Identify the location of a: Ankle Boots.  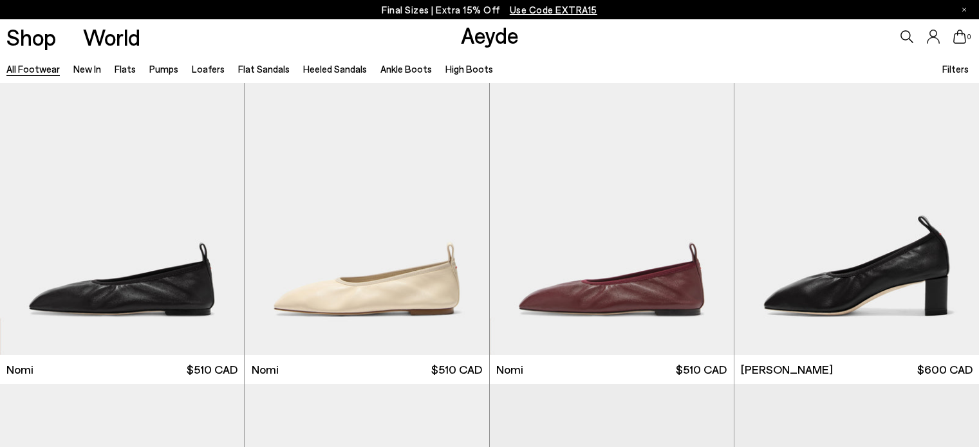
(406, 69).